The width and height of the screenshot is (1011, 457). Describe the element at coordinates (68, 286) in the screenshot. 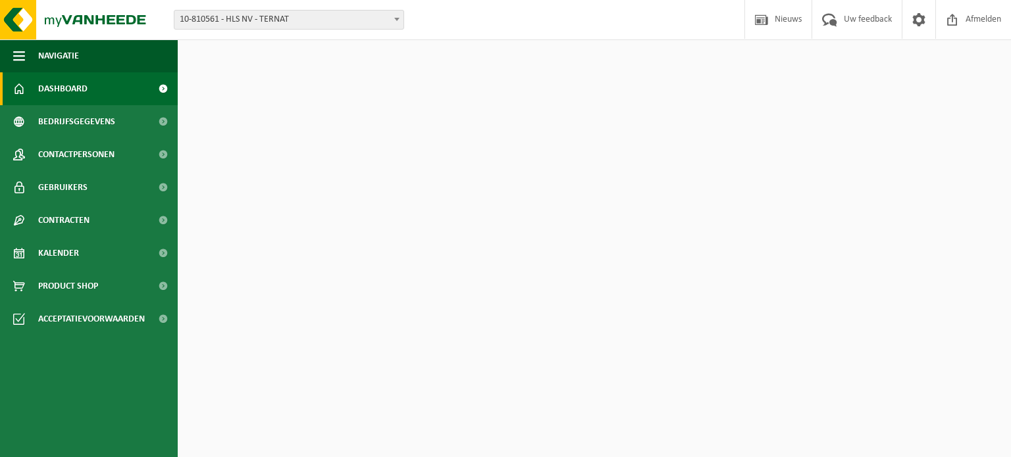

I see `span: Product Shop` at that location.